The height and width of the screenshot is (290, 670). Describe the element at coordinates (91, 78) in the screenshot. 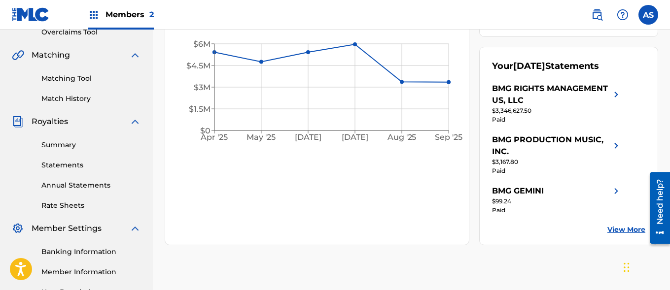

I see `a: Matching Tool` at that location.